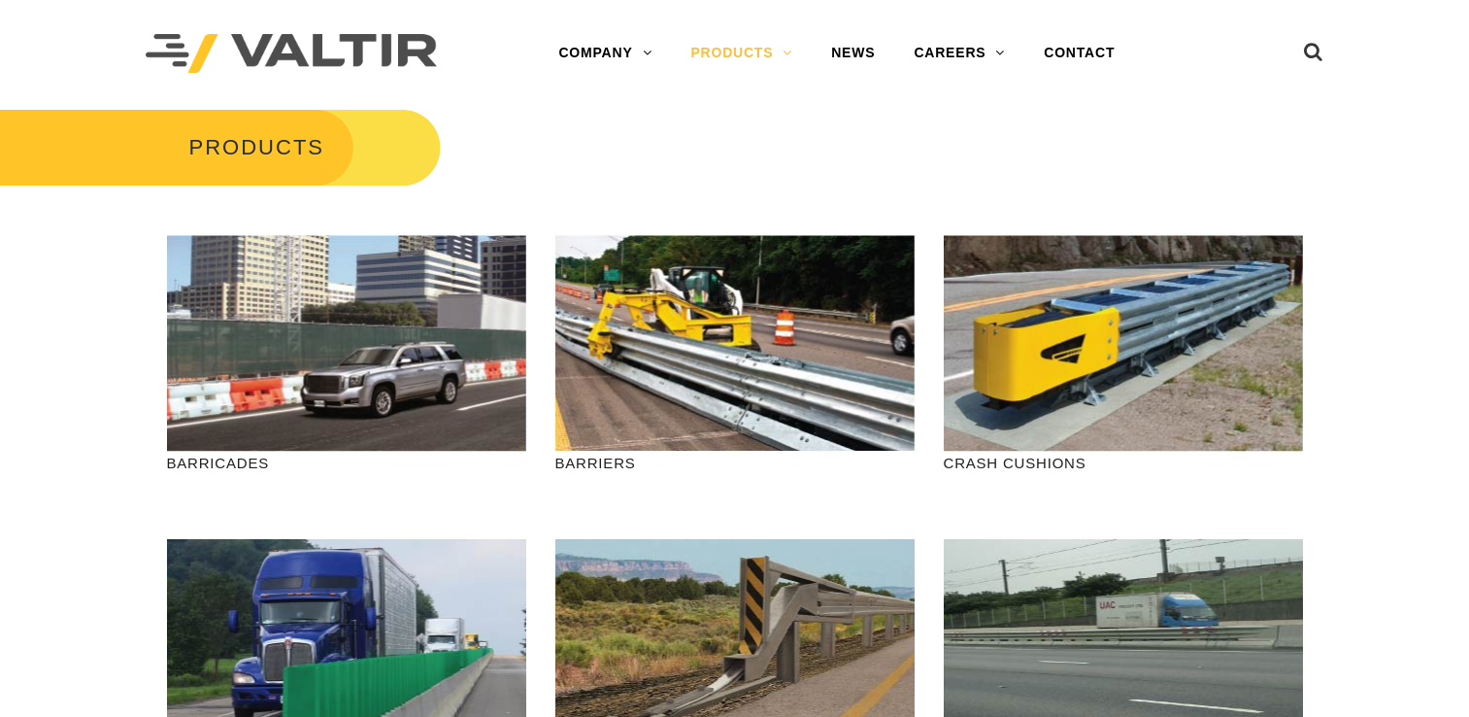  I want to click on a: PRODUCTS, so click(741, 53).